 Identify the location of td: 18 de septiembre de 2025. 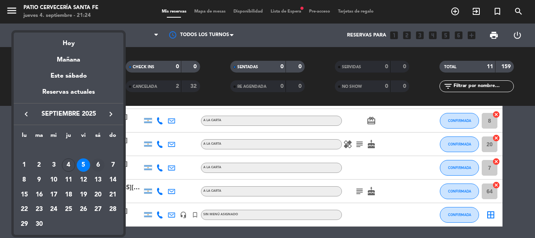
(69, 195).